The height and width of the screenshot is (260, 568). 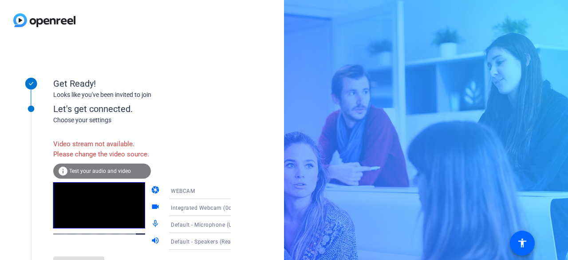 What do you see at coordinates (151, 120) in the screenshot?
I see `div: Choose your settings` at bounding box center [151, 120].